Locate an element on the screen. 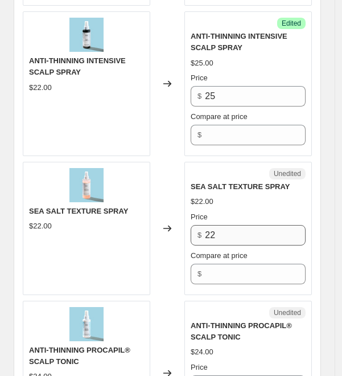 The height and width of the screenshot is (376, 342). span: Edited is located at coordinates (292, 23).